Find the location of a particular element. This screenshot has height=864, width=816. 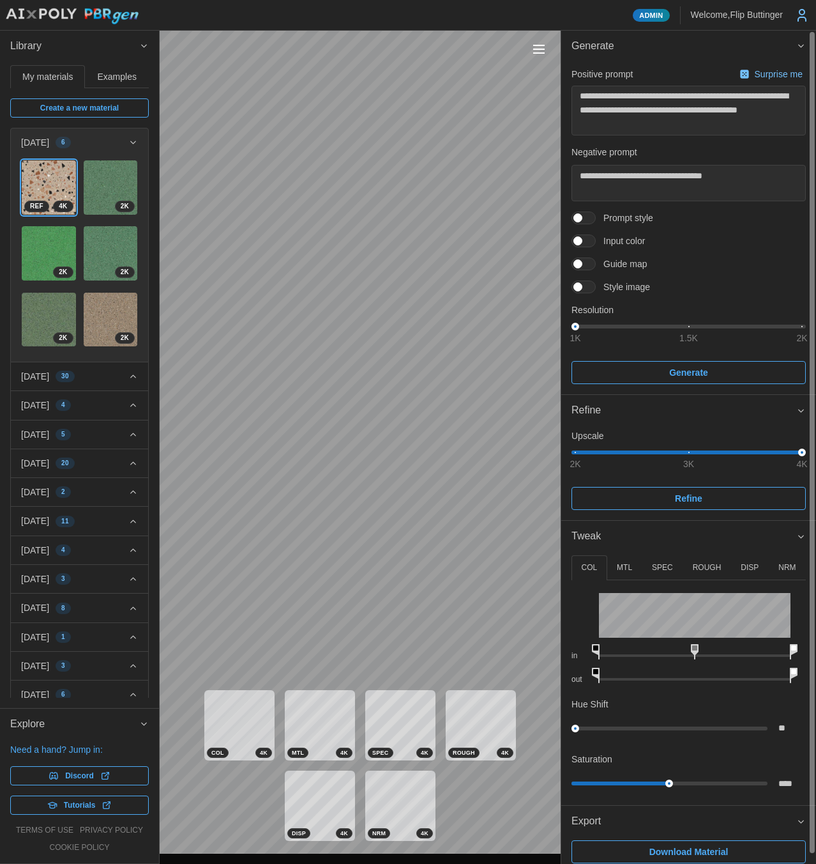

p: Resolution is located at coordinates (689, 310).